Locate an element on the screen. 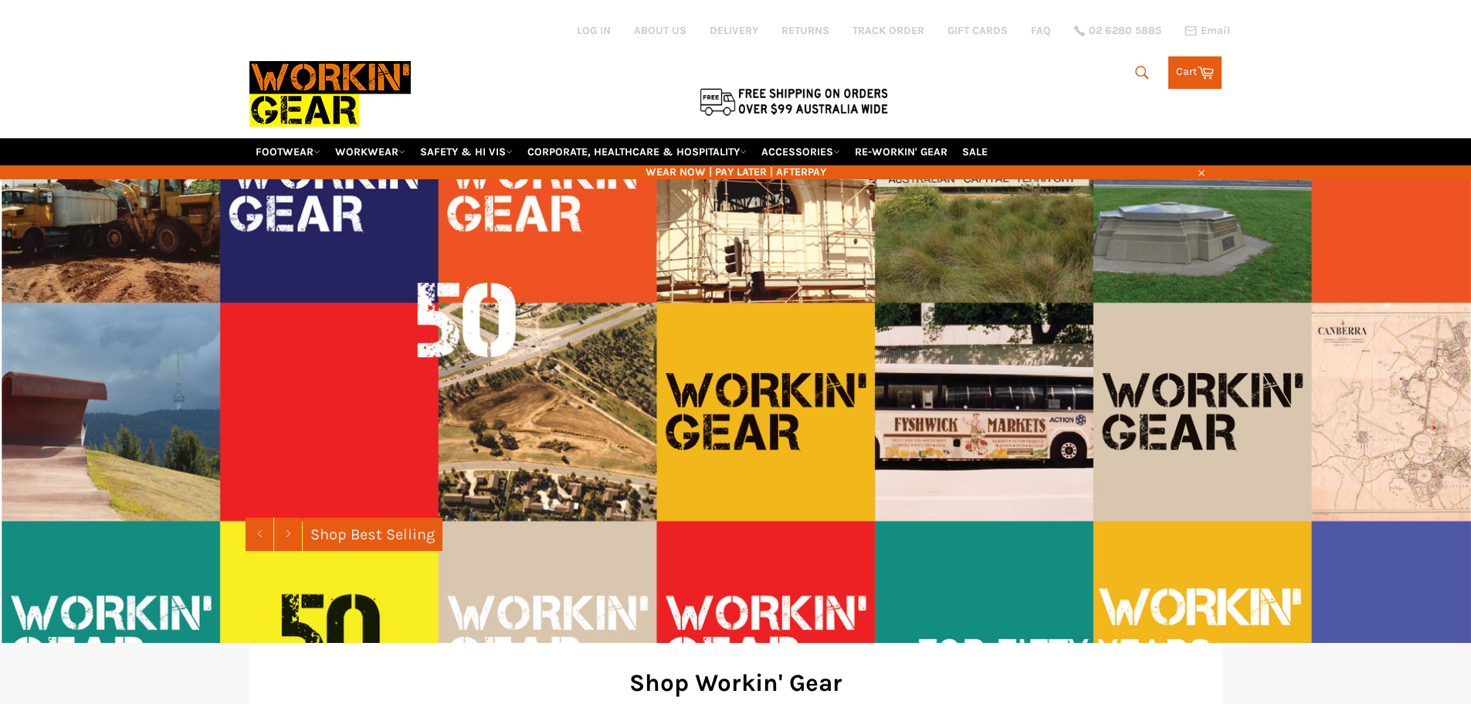 The image size is (1471, 704). a: SAFETY & HI VIS is located at coordinates (466, 151).